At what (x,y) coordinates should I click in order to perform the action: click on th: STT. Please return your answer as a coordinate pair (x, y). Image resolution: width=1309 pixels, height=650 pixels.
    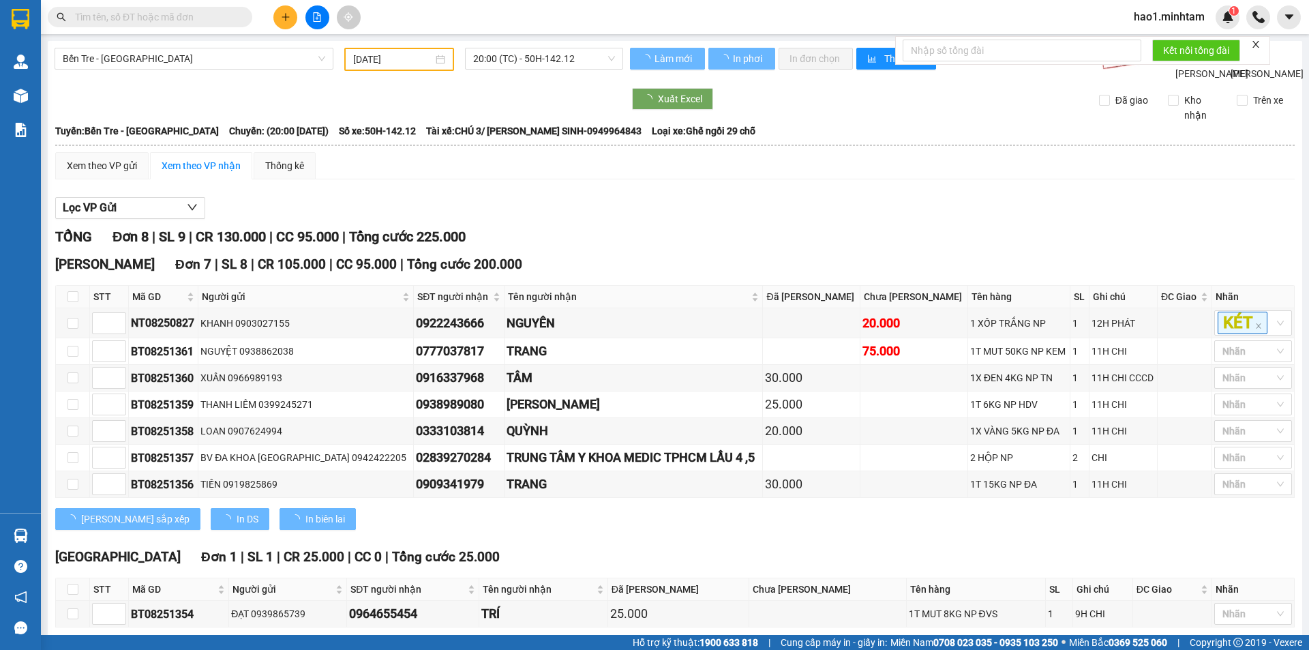
    Looking at the image, I should click on (109, 589).